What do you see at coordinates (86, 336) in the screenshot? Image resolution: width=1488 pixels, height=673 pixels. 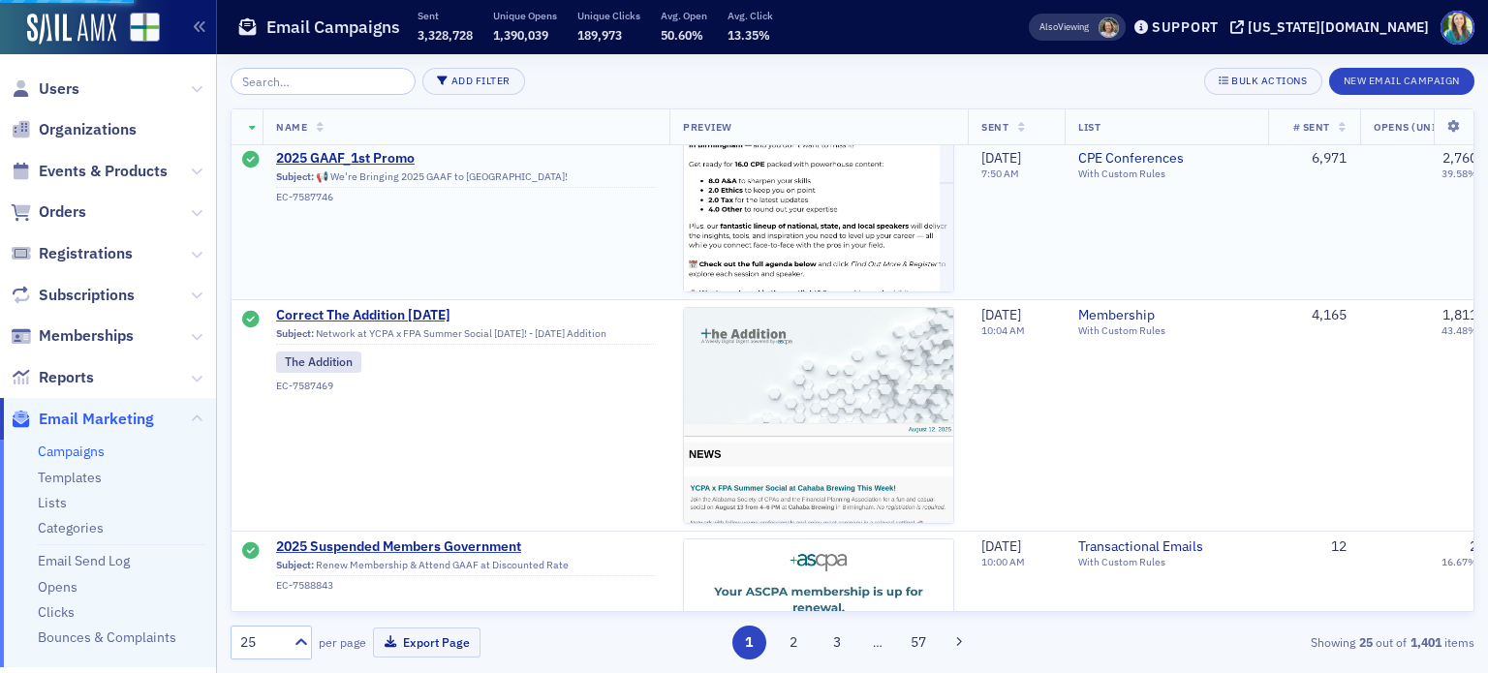 I see `span: Memberships` at bounding box center [86, 336].